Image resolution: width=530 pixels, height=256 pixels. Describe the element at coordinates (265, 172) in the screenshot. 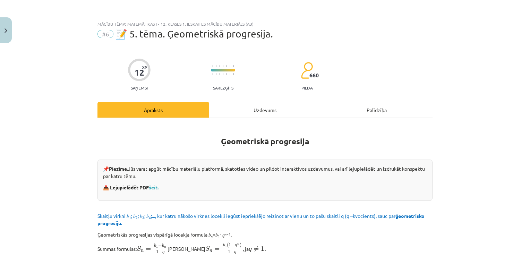

I see `p: 📌 Jūs varat apgūt mācību materiālu platformā, skatoties video un pildot interaktīvos uzdevumus, v...` at that location.